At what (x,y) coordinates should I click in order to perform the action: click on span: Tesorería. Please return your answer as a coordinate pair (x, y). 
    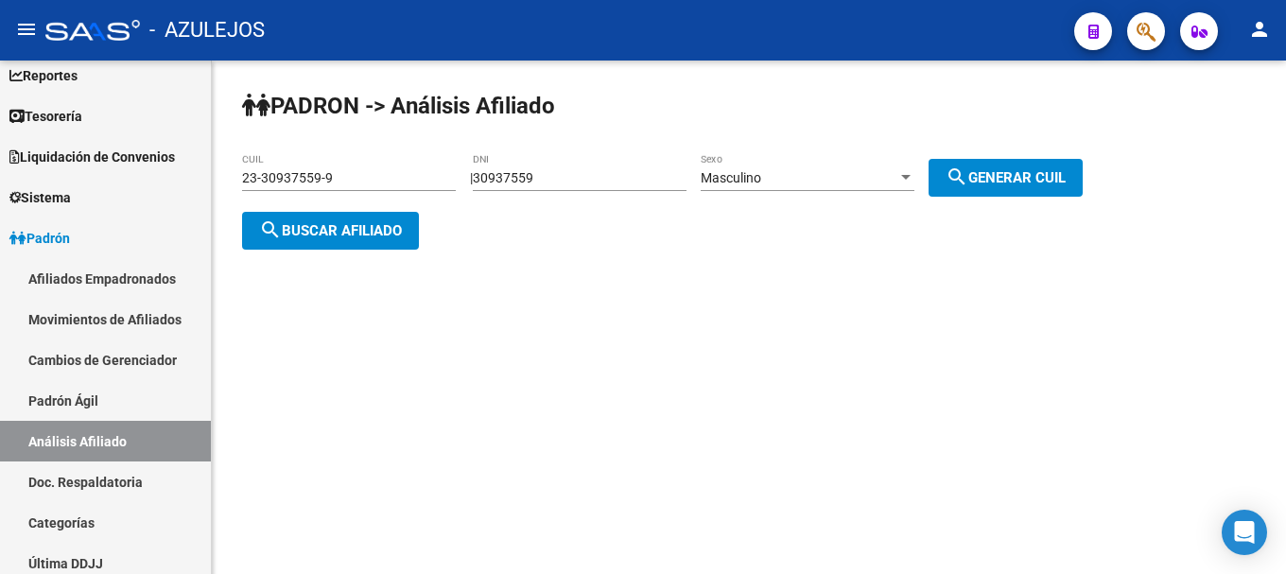
    Looking at the image, I should click on (45, 116).